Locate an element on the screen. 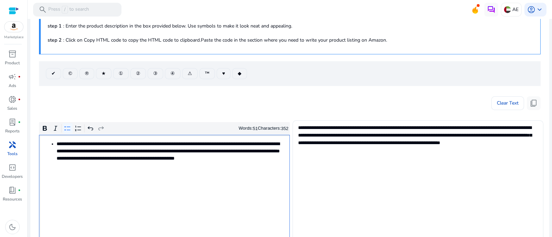 The width and height of the screenshot is (552, 237). span: donut_small is located at coordinates (12, 100).